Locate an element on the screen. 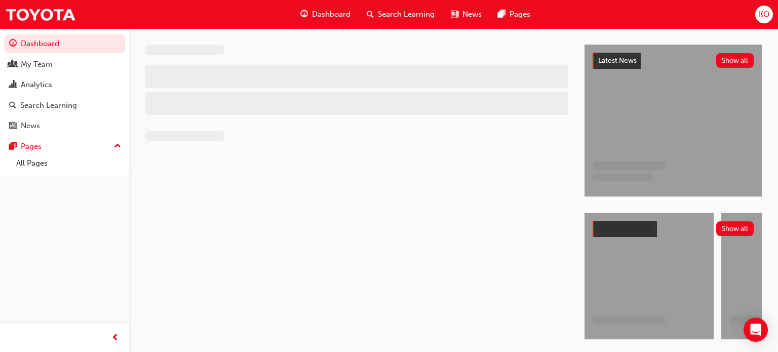 The height and width of the screenshot is (352, 778). span: News is located at coordinates (472, 14).